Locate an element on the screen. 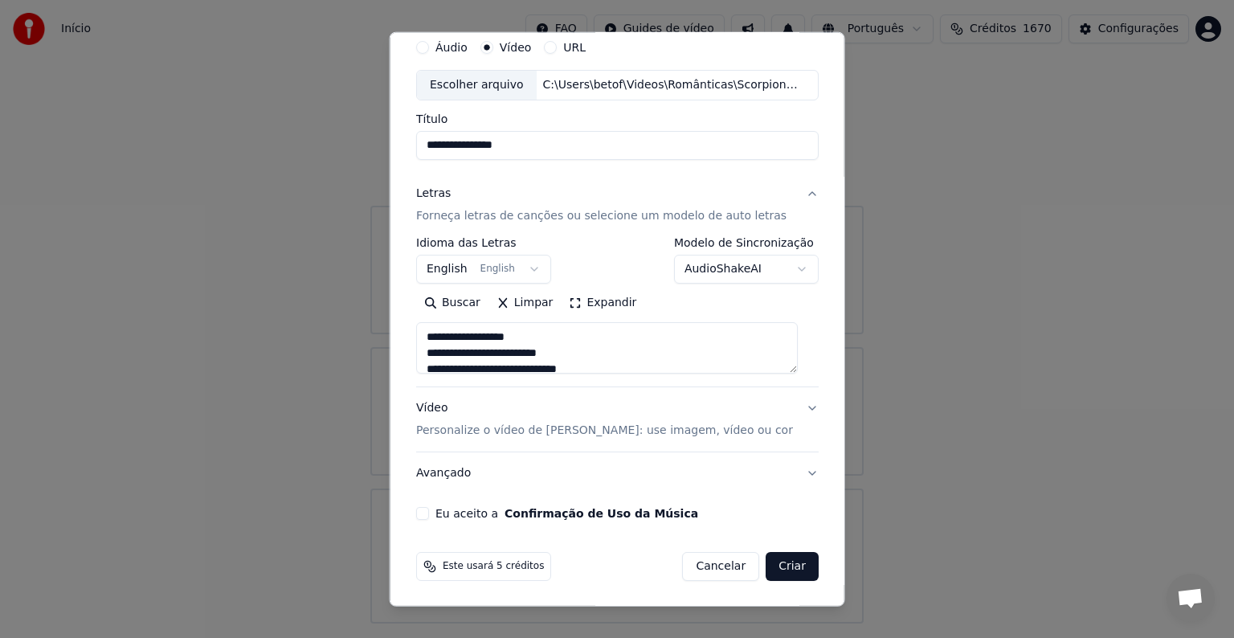  label: Título is located at coordinates (617, 119).